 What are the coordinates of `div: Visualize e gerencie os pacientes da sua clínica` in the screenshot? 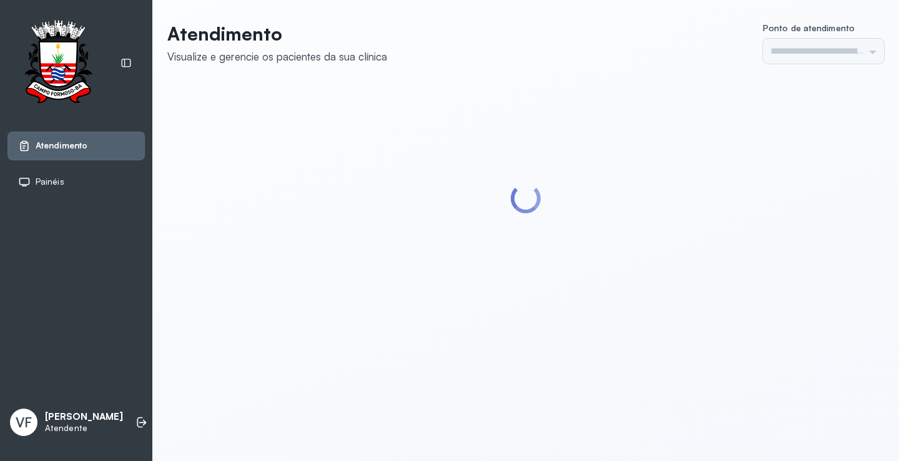 It's located at (277, 56).